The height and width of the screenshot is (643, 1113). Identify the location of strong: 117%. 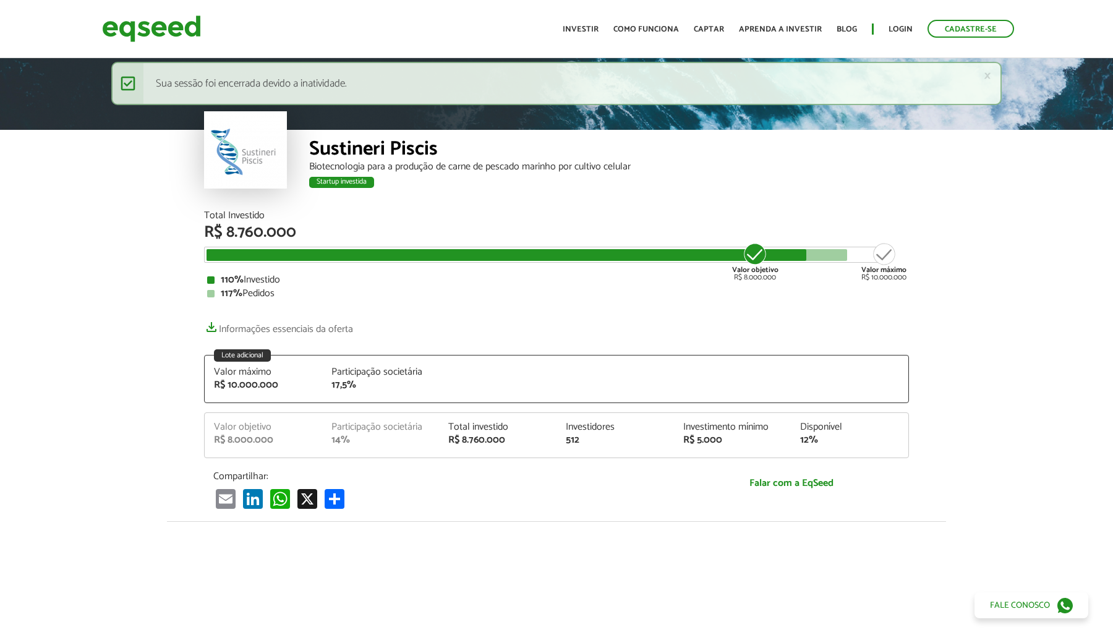
(231, 293).